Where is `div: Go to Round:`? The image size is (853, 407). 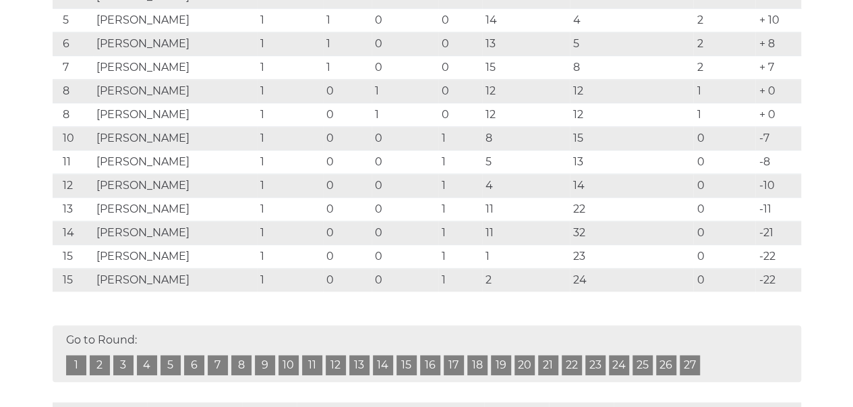 div: Go to Round: is located at coordinates (427, 354).